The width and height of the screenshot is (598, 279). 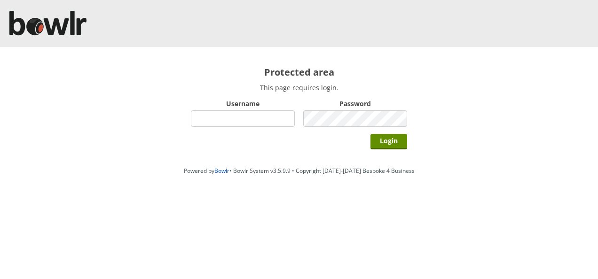 I want to click on label: Password, so click(x=355, y=103).